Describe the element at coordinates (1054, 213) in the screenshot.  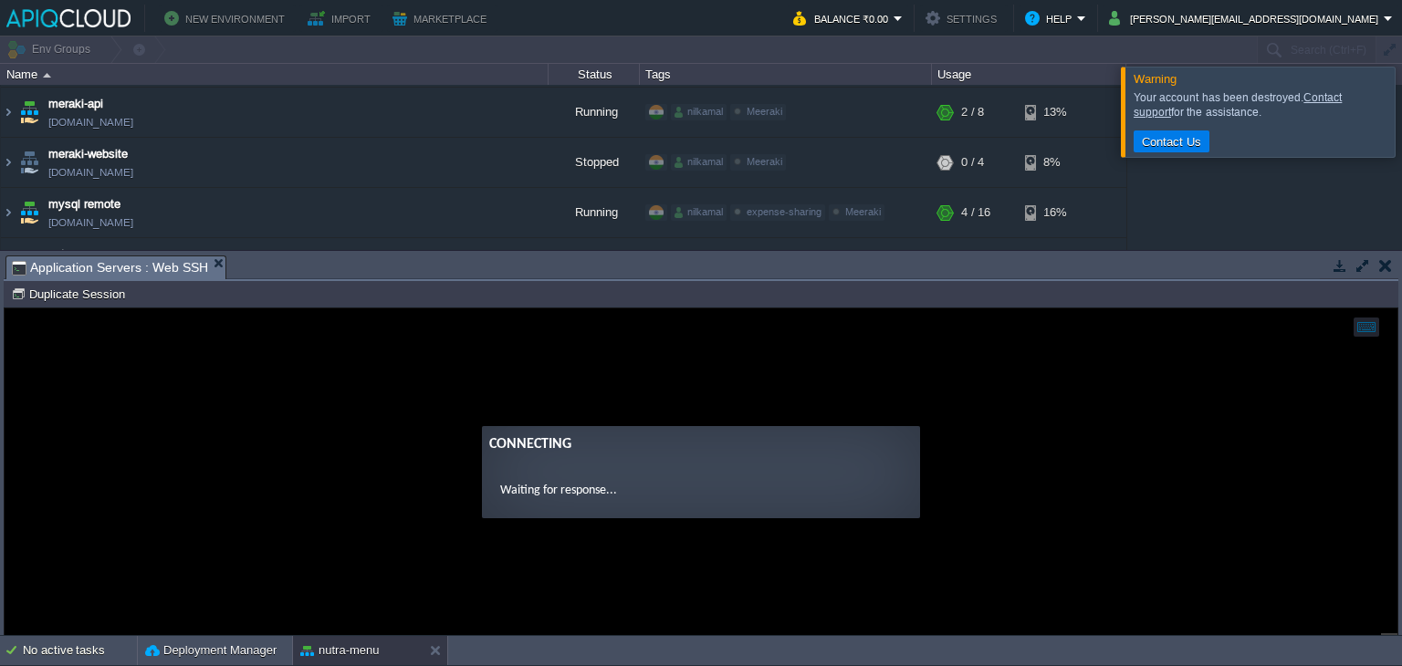
I see `div: 16%` at that location.